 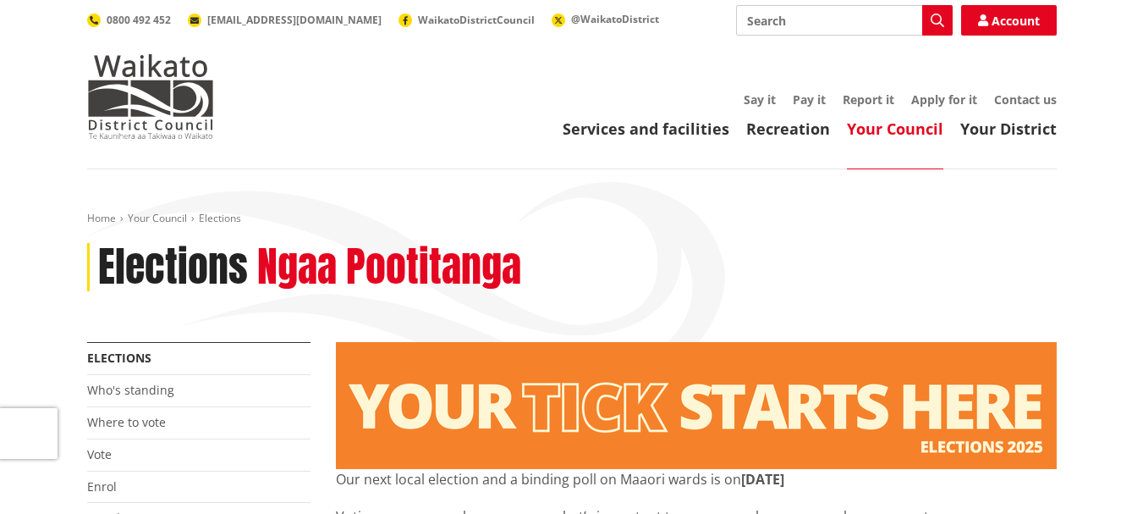 I want to click on a: WaikatoDistrictCouncil, so click(x=466, y=19).